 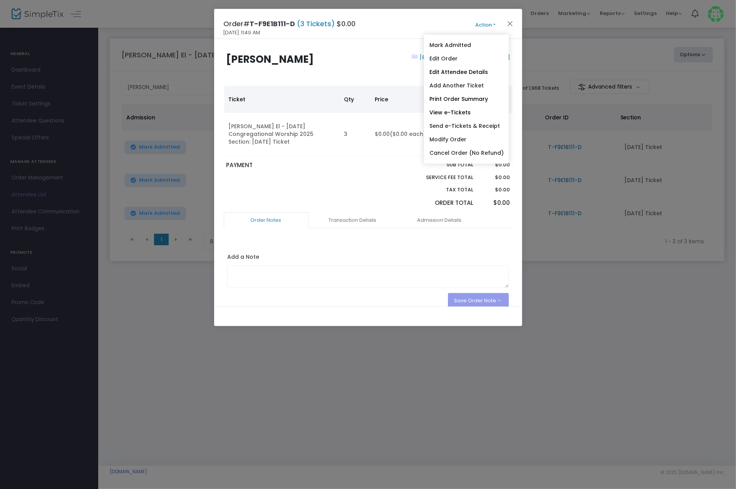 I want to click on a: Order Notes, so click(x=266, y=220).